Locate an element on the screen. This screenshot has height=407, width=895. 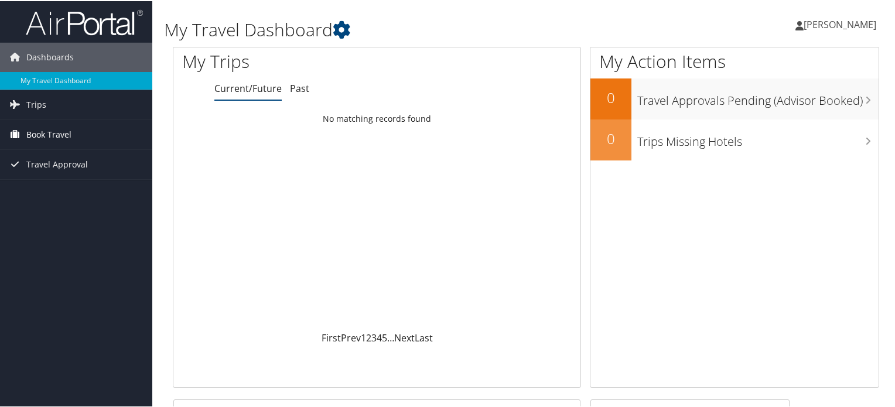
a: 3 is located at coordinates (374, 337).